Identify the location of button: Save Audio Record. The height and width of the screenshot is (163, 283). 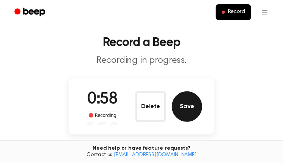
(187, 106).